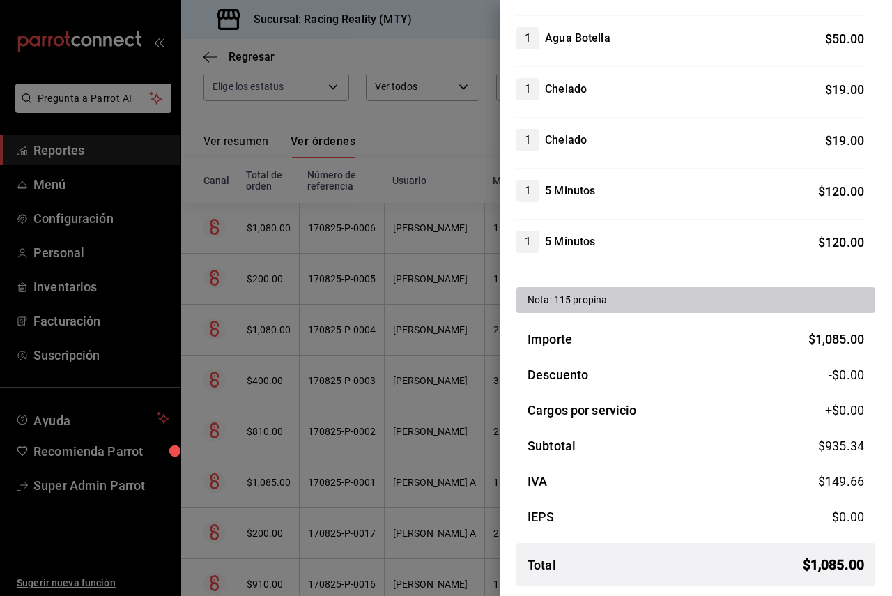 The width and height of the screenshot is (892, 596). I want to click on span: $ 0.00, so click(848, 516).